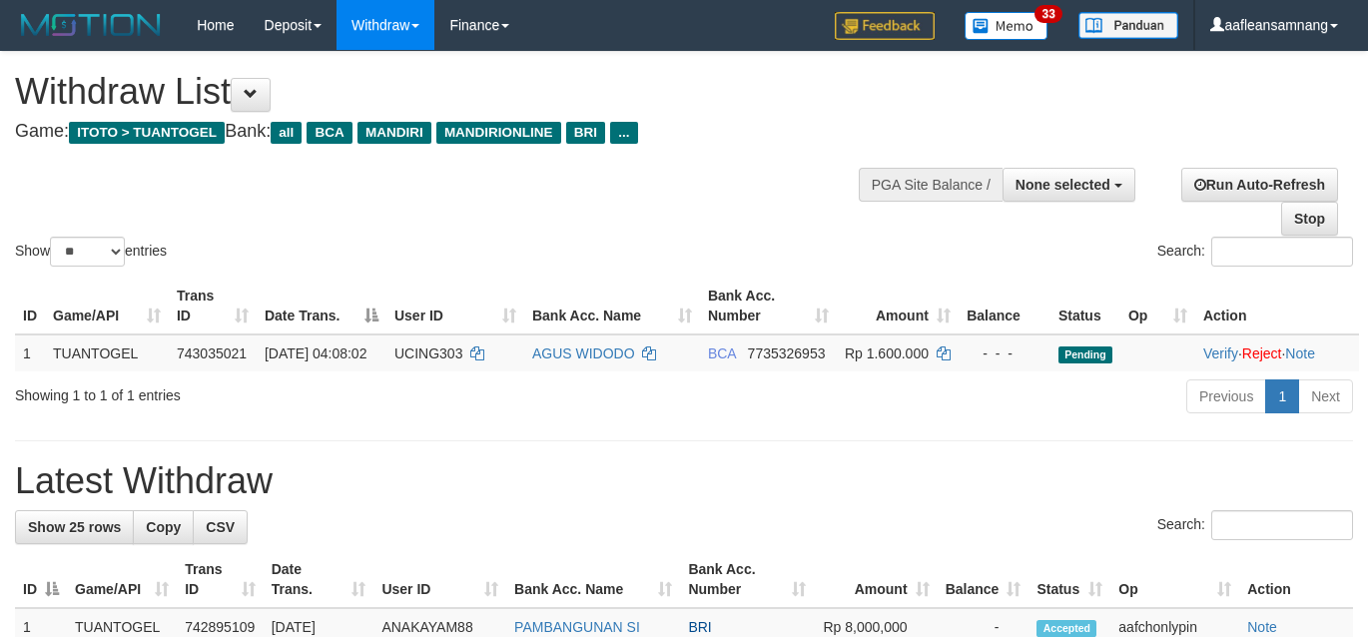 This screenshot has height=637, width=1368. Describe the element at coordinates (220, 527) in the screenshot. I see `span: CSV` at that location.